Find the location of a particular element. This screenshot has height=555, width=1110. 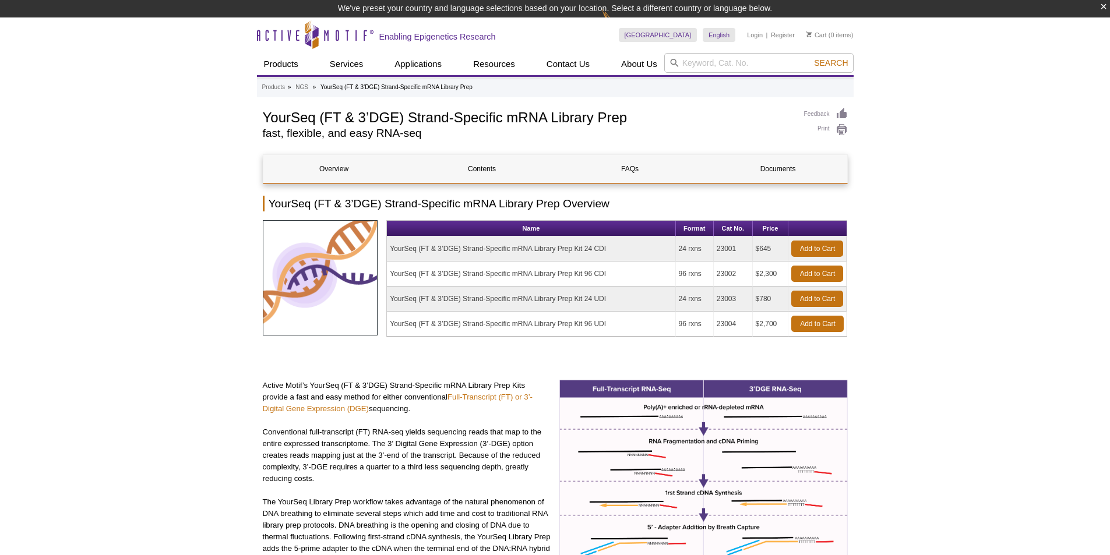

span: Search is located at coordinates (831, 63).